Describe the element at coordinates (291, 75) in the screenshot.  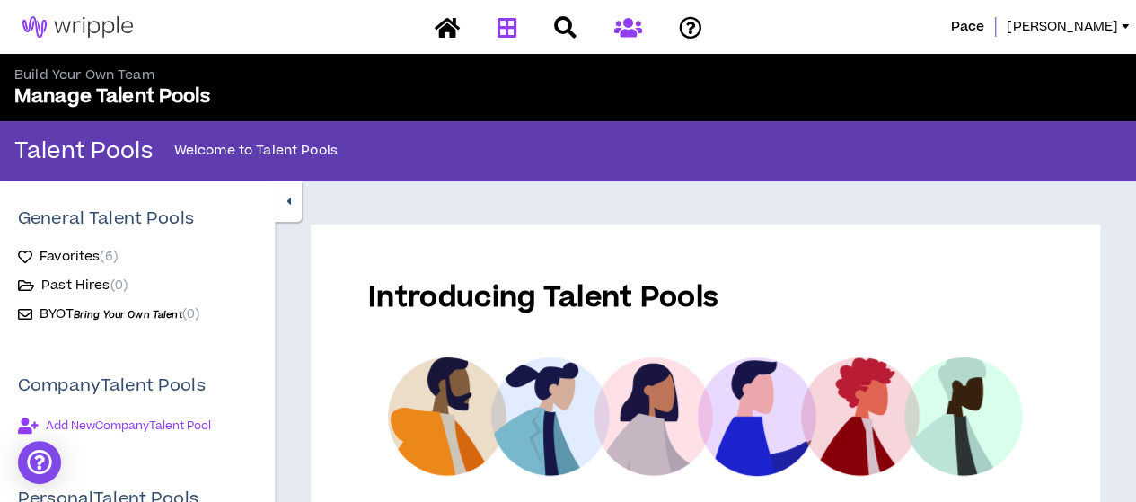
I see `p: Build Your Own Team` at that location.